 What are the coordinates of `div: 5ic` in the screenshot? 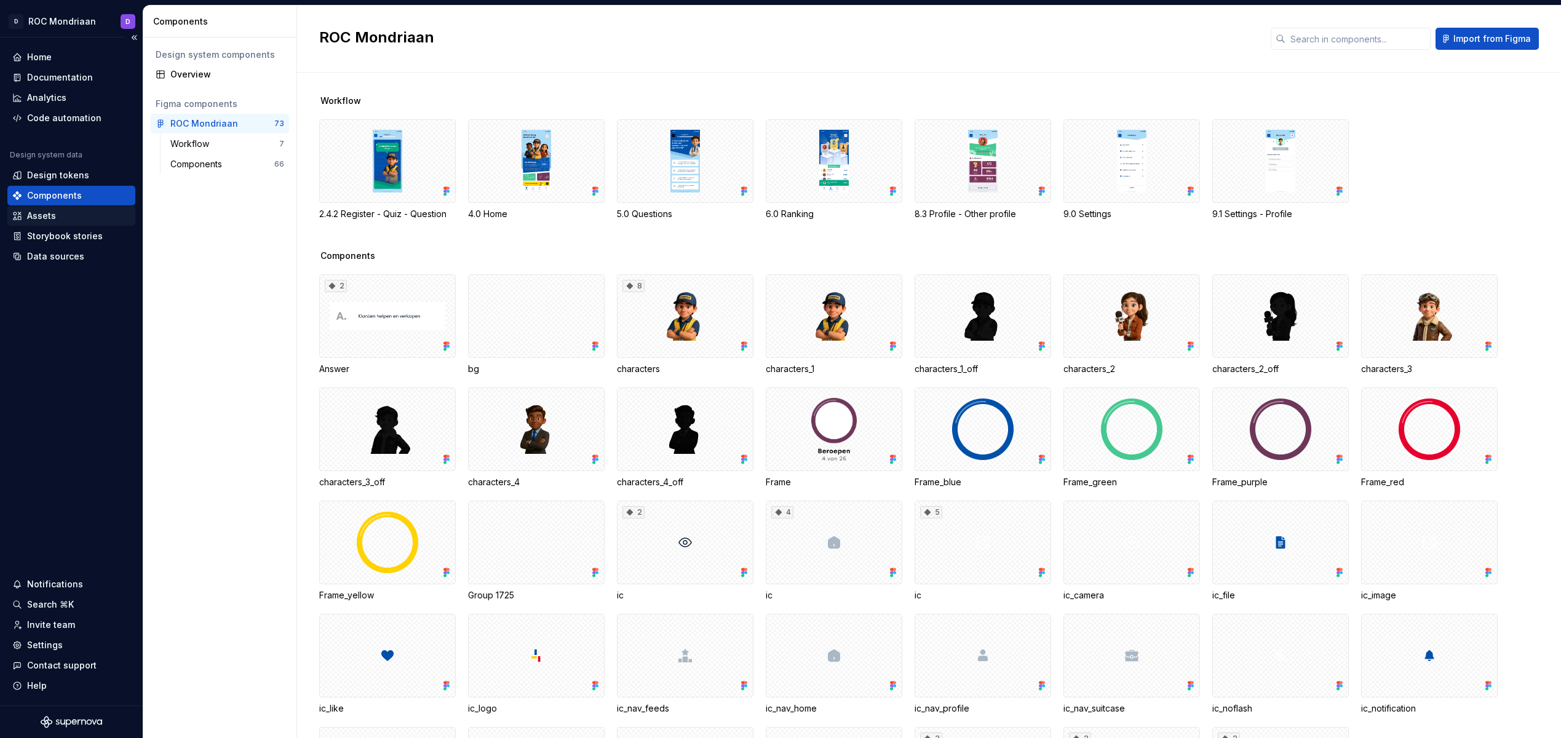 It's located at (983, 551).